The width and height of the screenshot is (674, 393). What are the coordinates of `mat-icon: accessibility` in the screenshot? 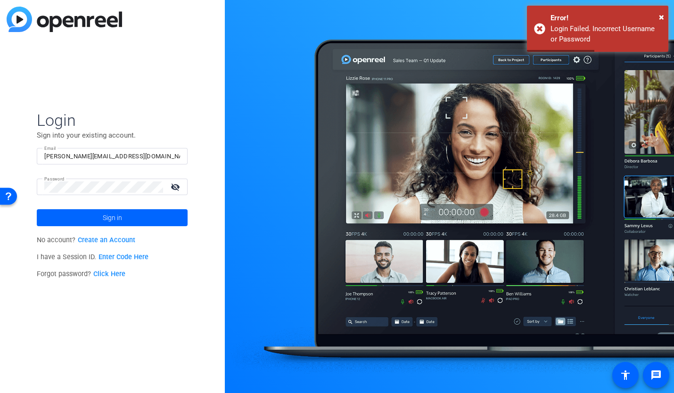 It's located at (626, 375).